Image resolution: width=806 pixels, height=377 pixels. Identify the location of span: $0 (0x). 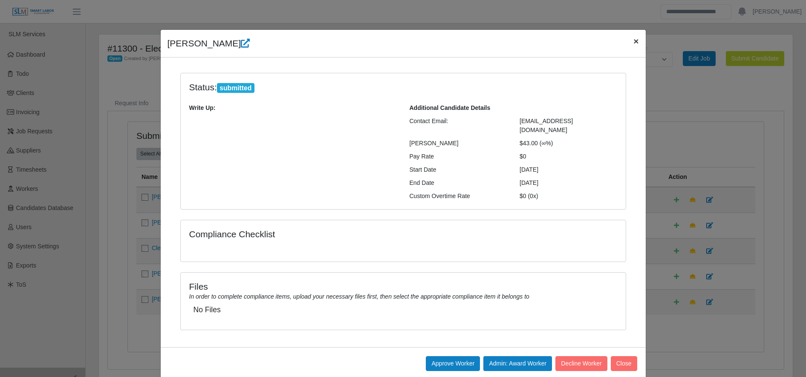
(529, 196).